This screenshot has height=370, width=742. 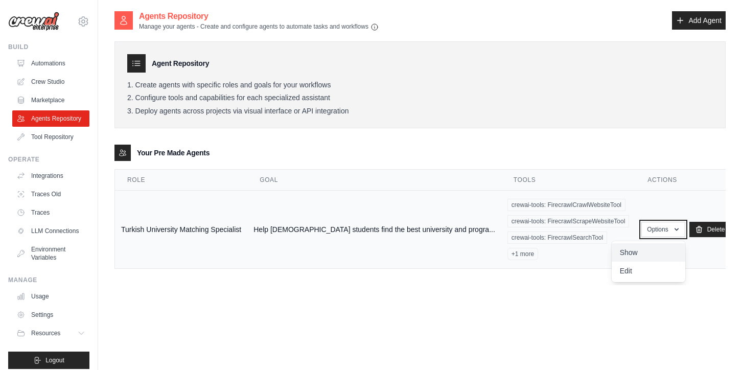 I want to click on span: crewai-tools: FirecrawlSearchTool, so click(x=557, y=238).